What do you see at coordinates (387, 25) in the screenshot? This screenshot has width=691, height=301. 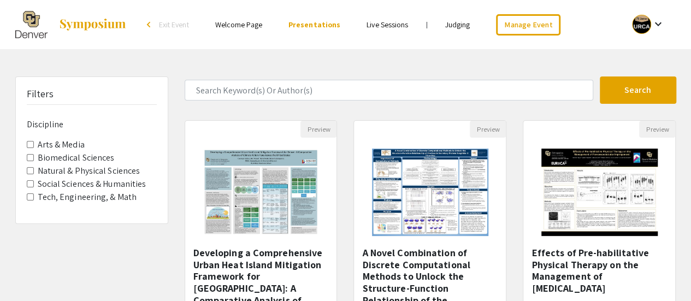 I see `a: Live Sessions` at bounding box center [387, 25].